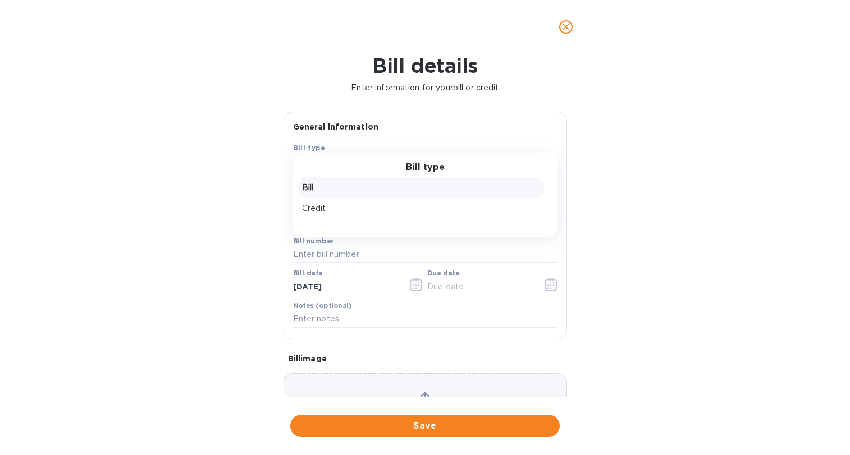 The width and height of the screenshot is (850, 455). What do you see at coordinates (425, 319) in the screenshot?
I see `input: Enter notes` at bounding box center [425, 319].